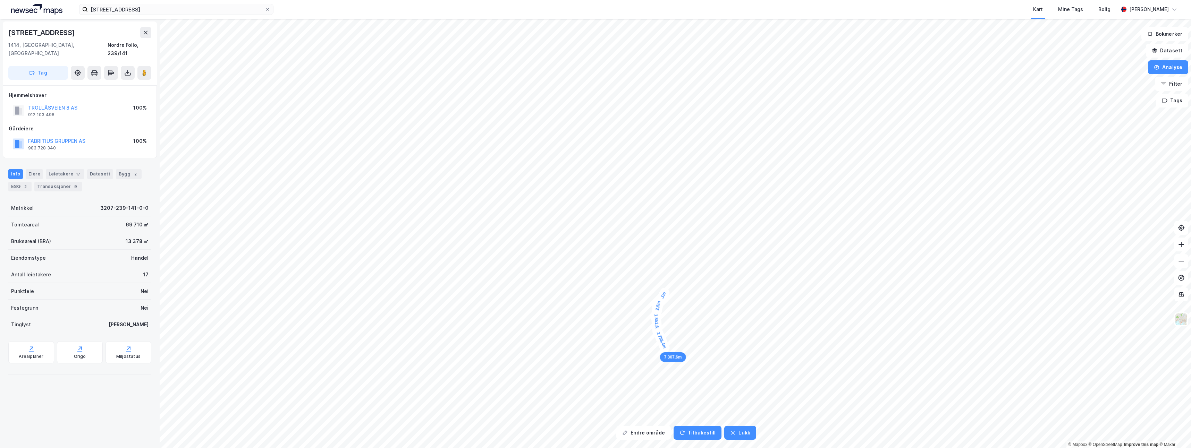  I want to click on div: Punktleie, so click(23, 291).